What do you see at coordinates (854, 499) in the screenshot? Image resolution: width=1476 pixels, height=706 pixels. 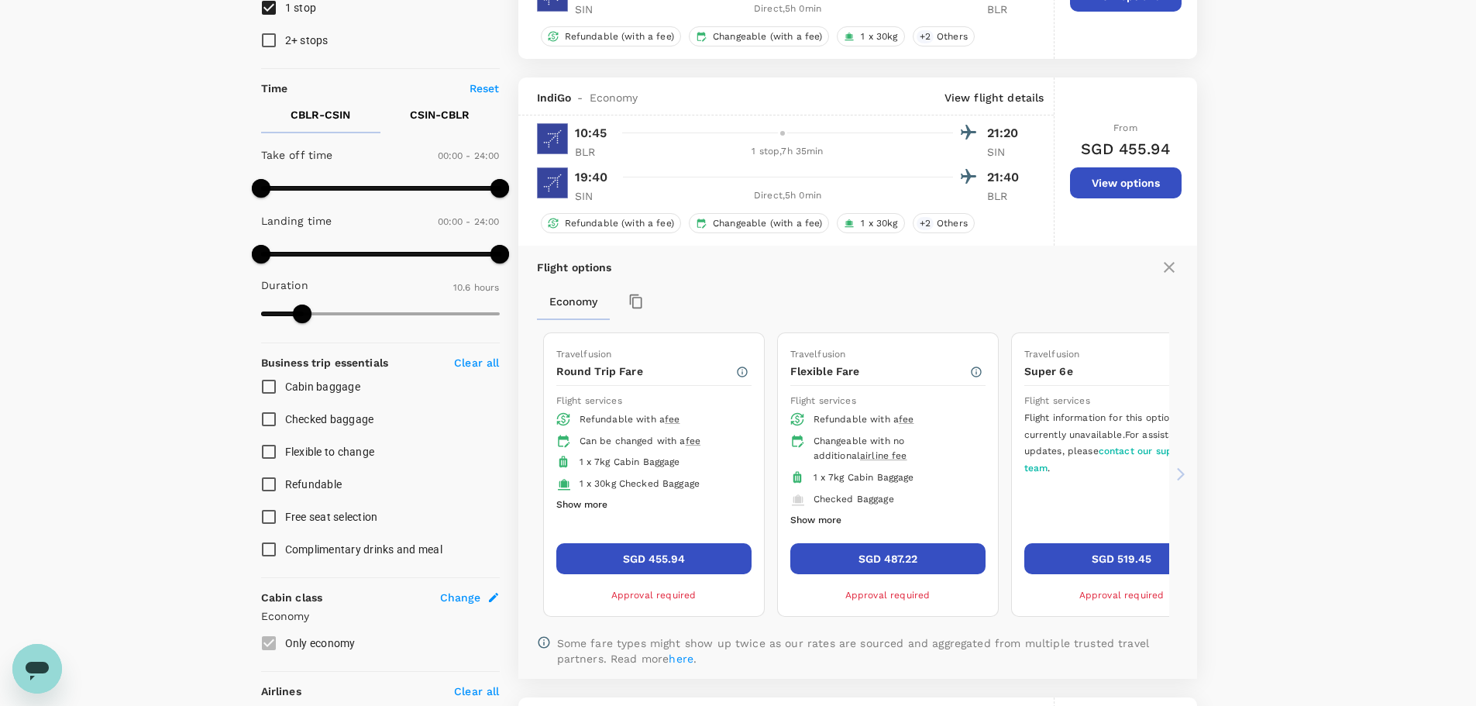 I see `span: Checked Baggage` at bounding box center [854, 499].